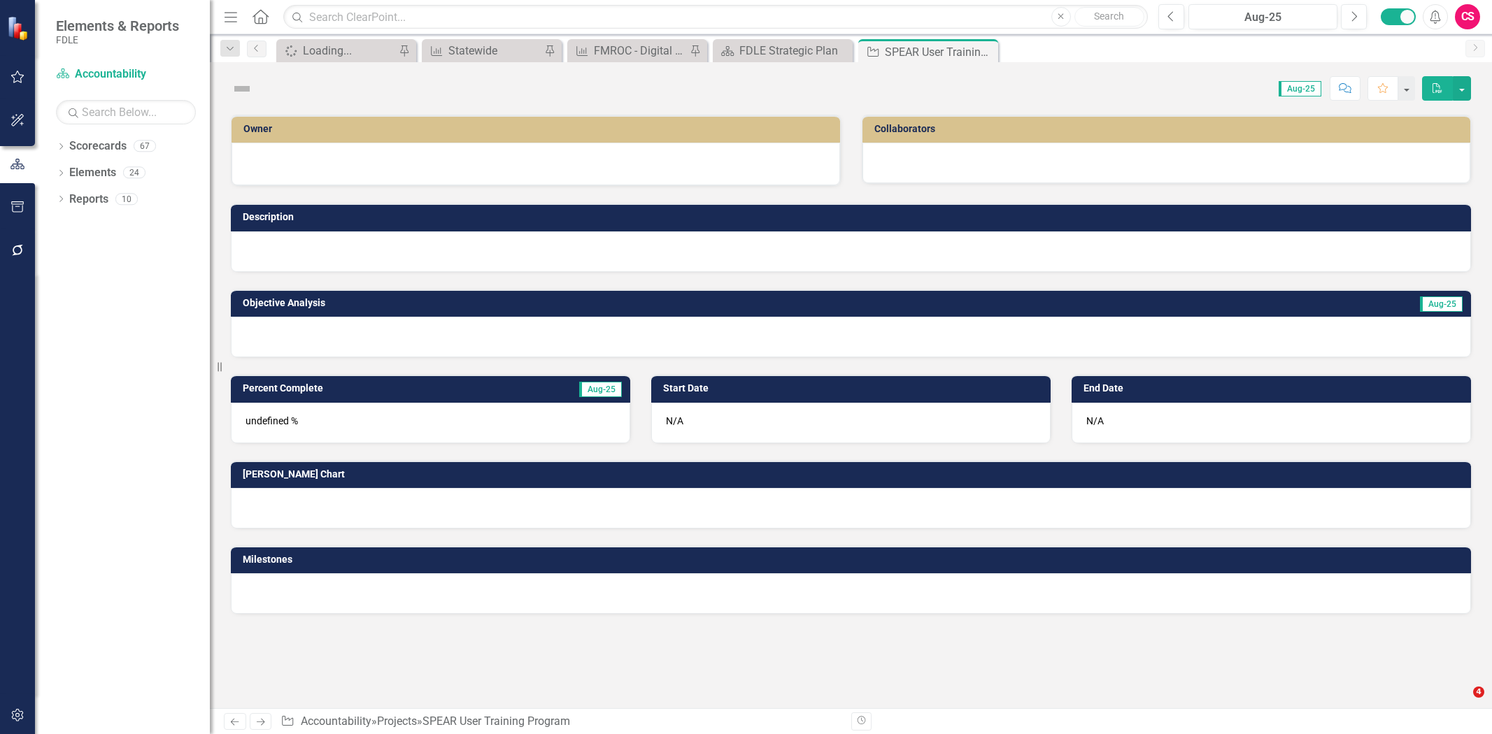 This screenshot has height=734, width=1492. What do you see at coordinates (715, 17) in the screenshot?
I see `input: Search ClearPoint...` at bounding box center [715, 17].